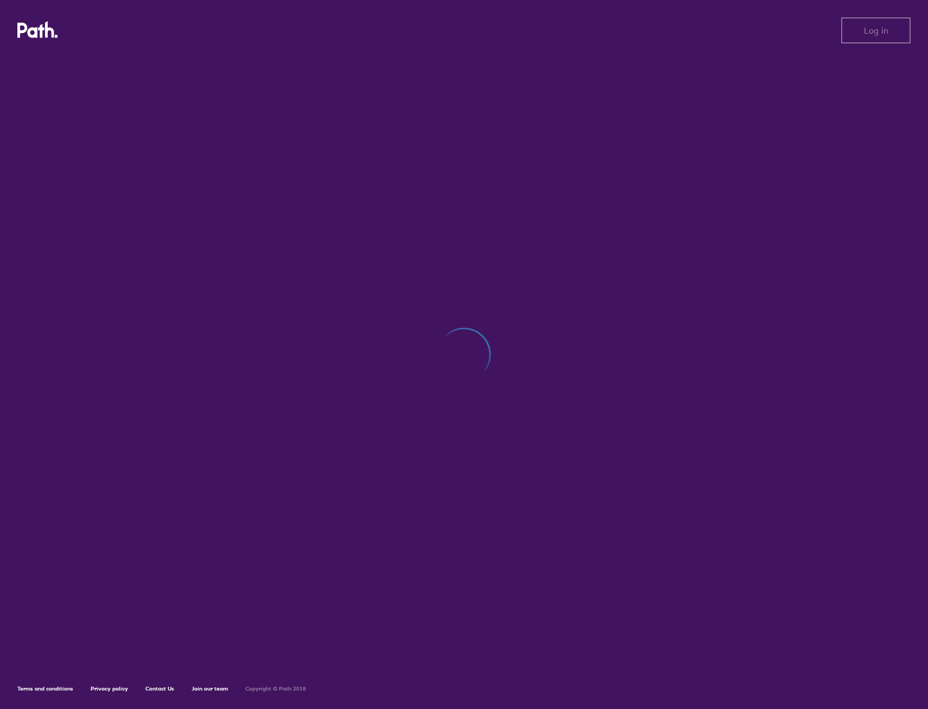  What do you see at coordinates (109, 688) in the screenshot?
I see `a: Privacy policy` at bounding box center [109, 688].